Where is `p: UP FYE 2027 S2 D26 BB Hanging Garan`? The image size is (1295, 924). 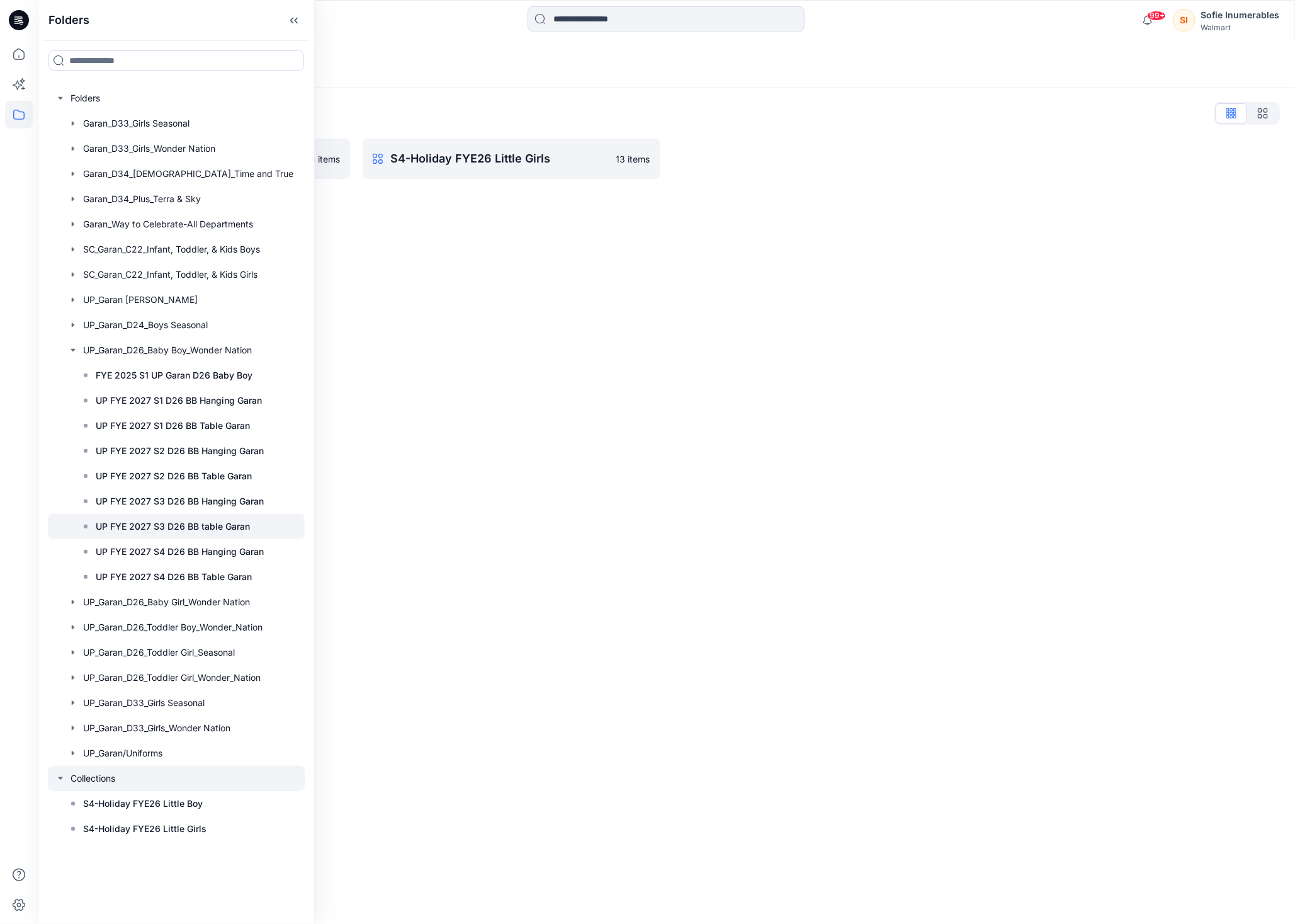 p: UP FYE 2027 S2 D26 BB Hanging Garan is located at coordinates (180, 451).